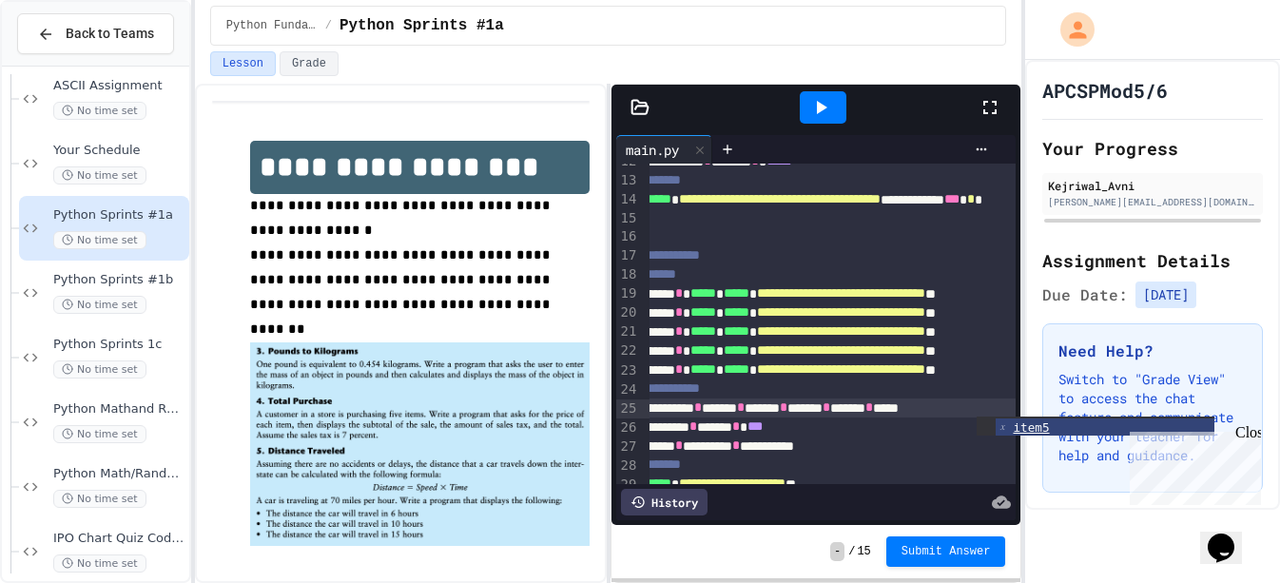 This screenshot has height=583, width=1280. What do you see at coordinates (628, 409) in the screenshot?
I see `div: 25` at bounding box center [628, 409].